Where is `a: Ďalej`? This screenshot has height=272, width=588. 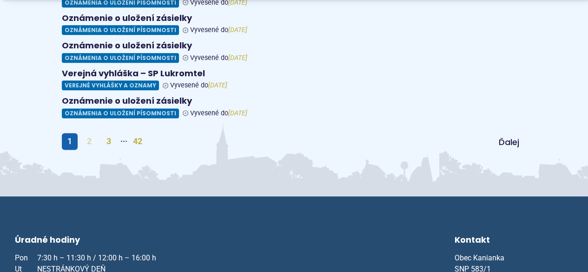
a: Ďalej is located at coordinates (509, 142).